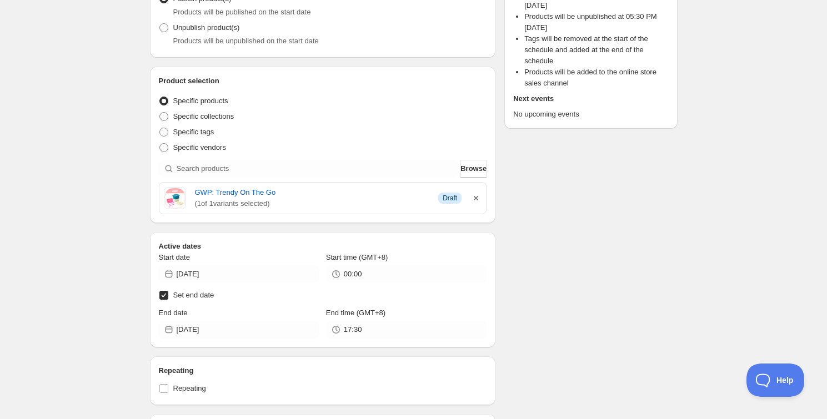  I want to click on a: GWP: Trendy On The Go, so click(312, 193).